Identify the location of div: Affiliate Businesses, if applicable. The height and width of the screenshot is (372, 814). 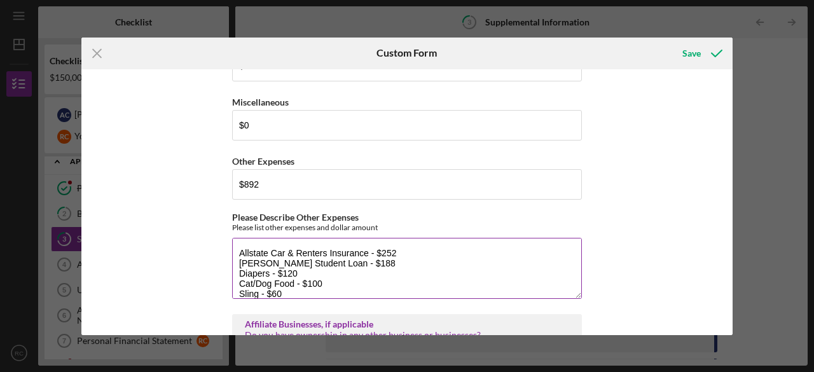
(407, 324).